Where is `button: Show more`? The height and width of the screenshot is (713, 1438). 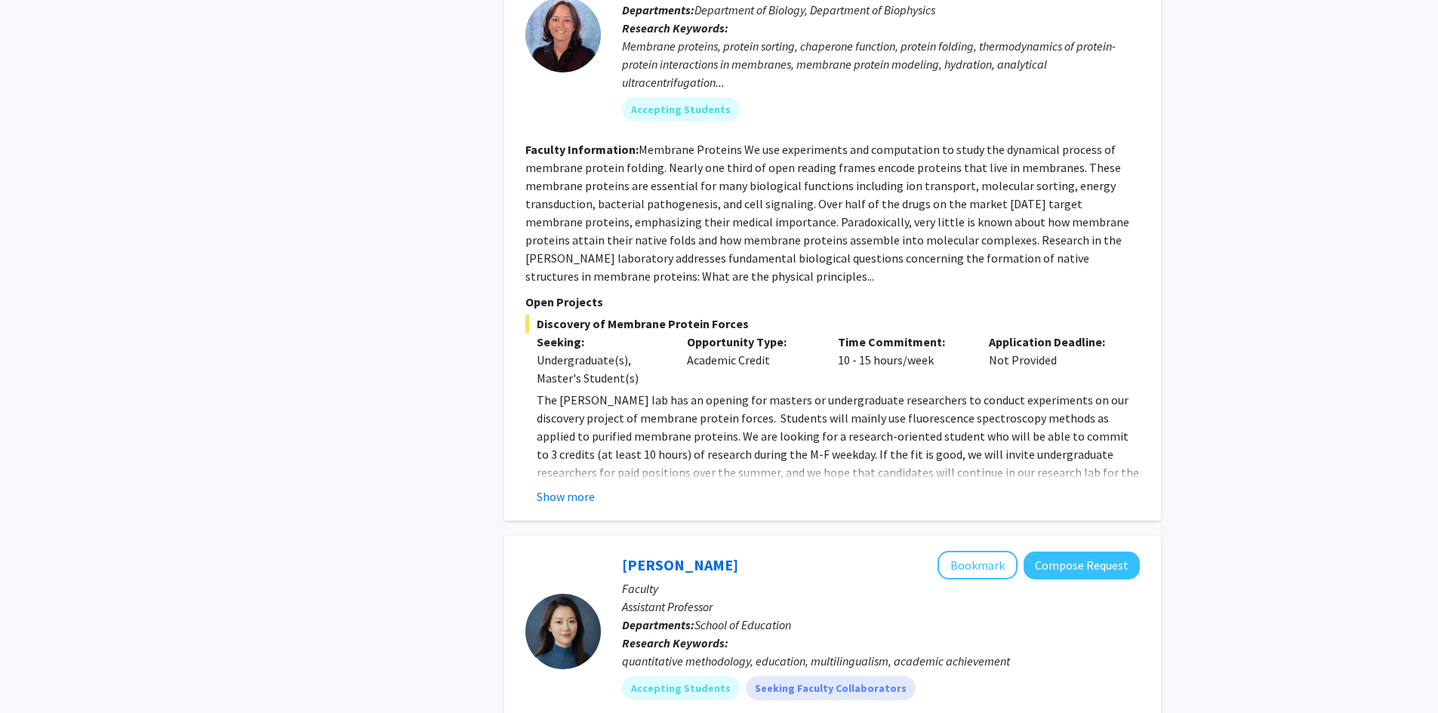
button: Show more is located at coordinates (566, 497).